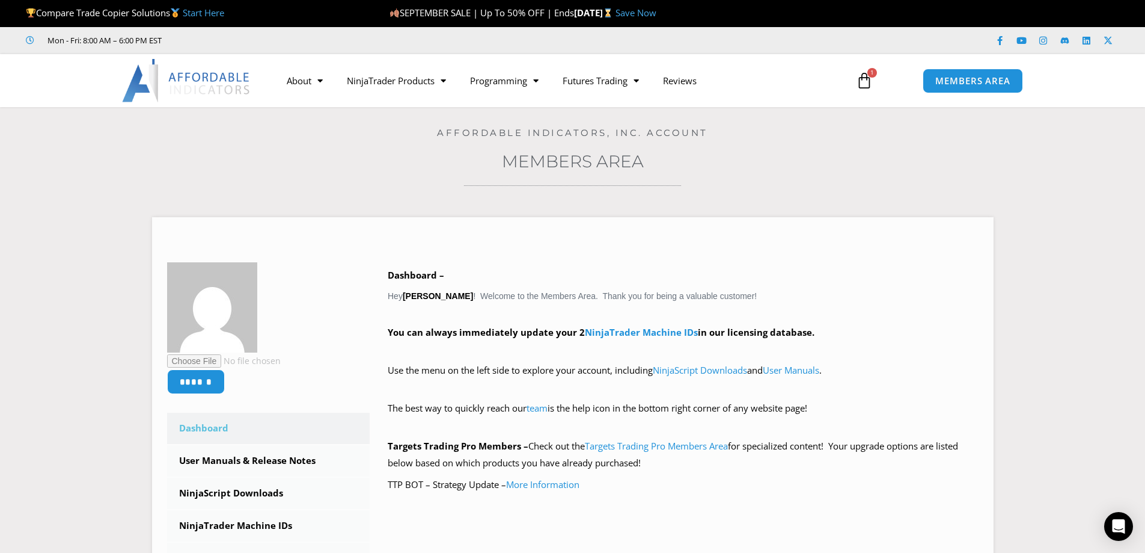 The height and width of the screenshot is (553, 1145). Describe the element at coordinates (657, 446) in the screenshot. I see `a: Targets Trading Pro Members Area` at that location.